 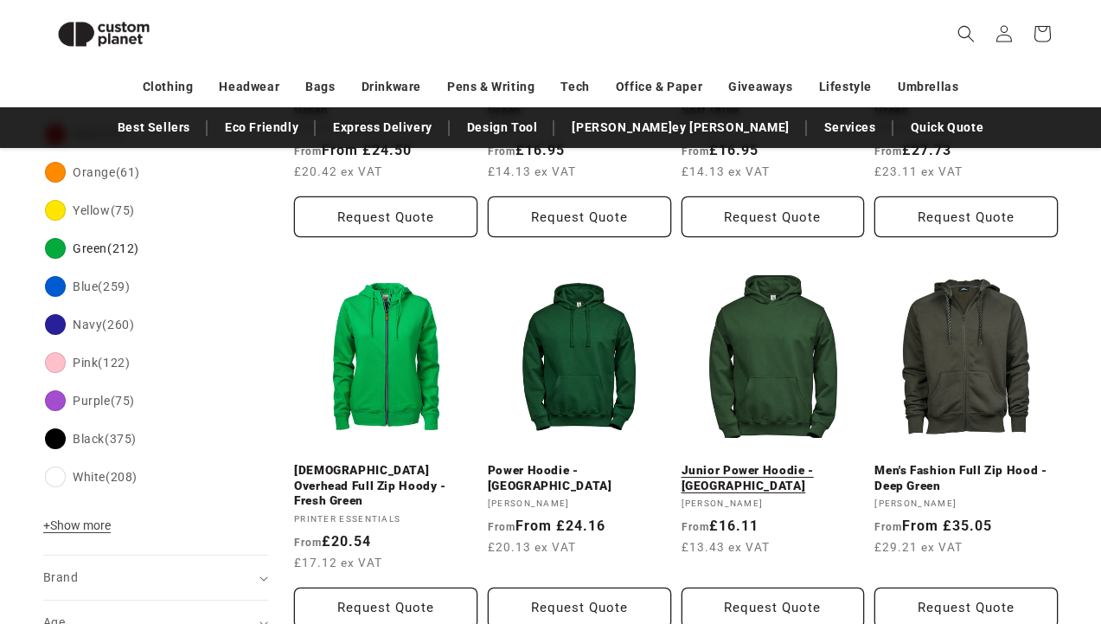 What do you see at coordinates (168, 86) in the screenshot?
I see `a: Clothing` at bounding box center [168, 86].